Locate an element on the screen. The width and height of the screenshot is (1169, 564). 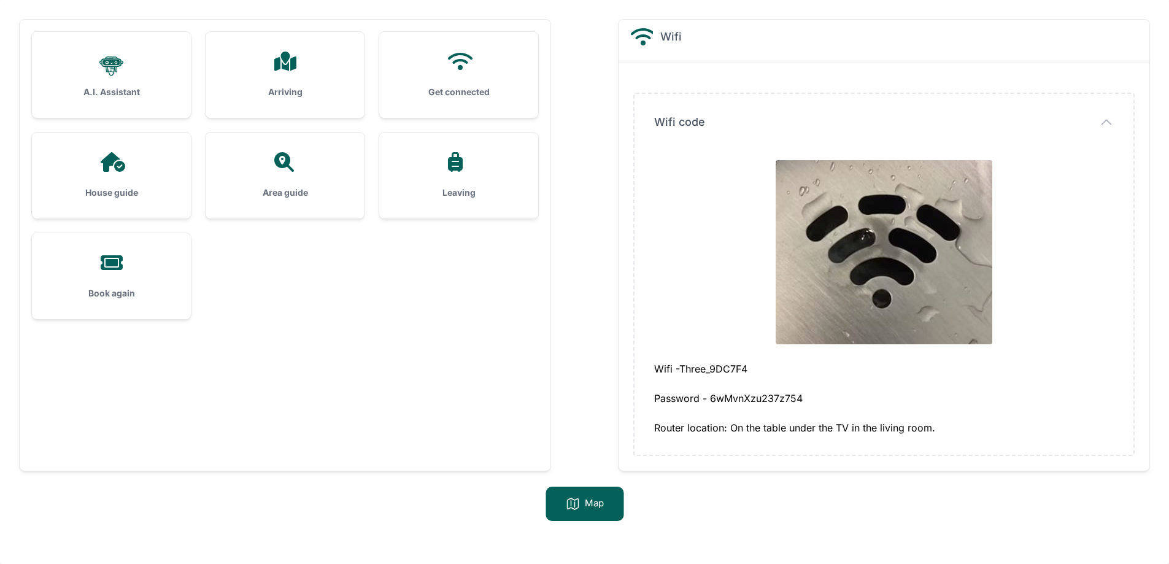
div: Wifi -Three_9DC7F4 is located at coordinates (884, 376).